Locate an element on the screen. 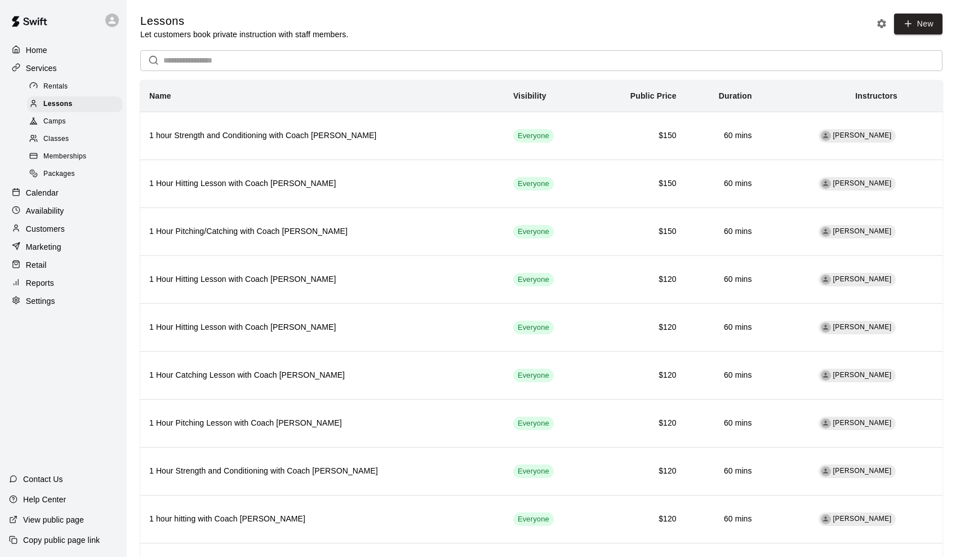  div: Lessons is located at coordinates (74, 104).